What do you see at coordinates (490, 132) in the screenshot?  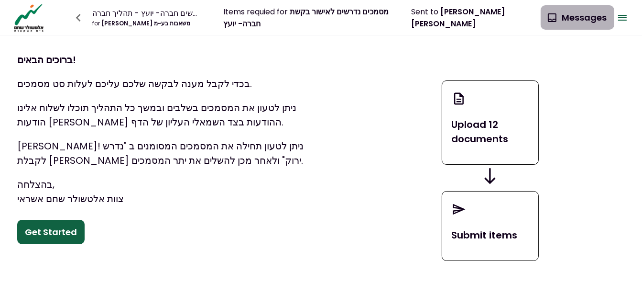 I see `p: Upload 12 documents` at bounding box center [490, 132].